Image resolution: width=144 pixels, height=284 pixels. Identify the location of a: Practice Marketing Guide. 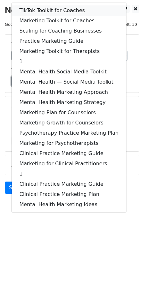
(69, 41).